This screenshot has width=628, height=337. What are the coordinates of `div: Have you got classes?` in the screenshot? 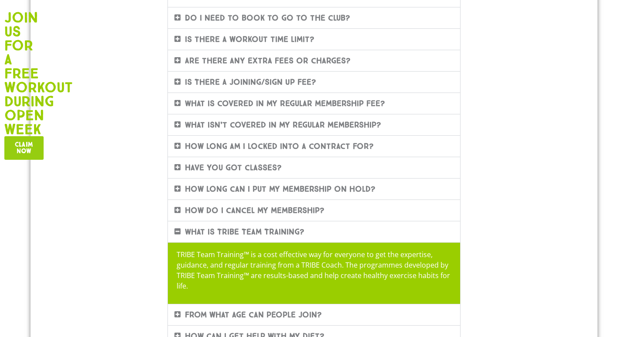 It's located at (314, 167).